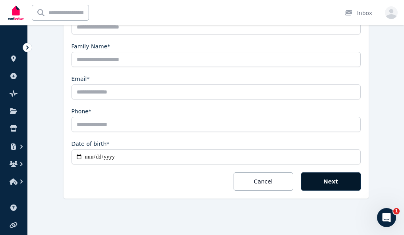  What do you see at coordinates (90, 144) in the screenshot?
I see `label: Date of birth*` at bounding box center [90, 144].